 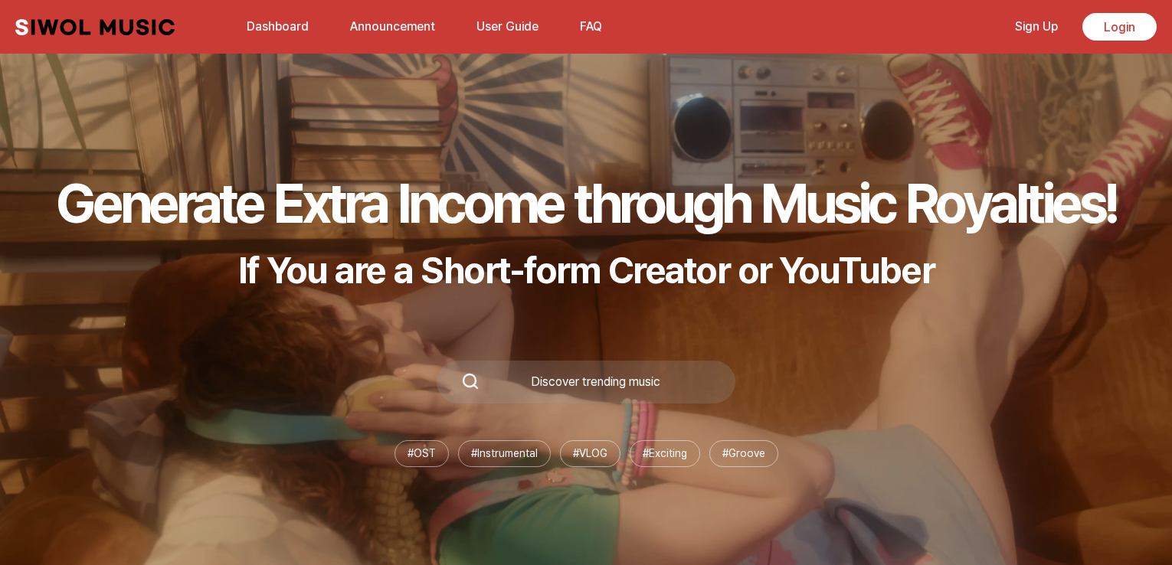 What do you see at coordinates (590, 27) in the screenshot?
I see `button: FAQ` at bounding box center [590, 27].